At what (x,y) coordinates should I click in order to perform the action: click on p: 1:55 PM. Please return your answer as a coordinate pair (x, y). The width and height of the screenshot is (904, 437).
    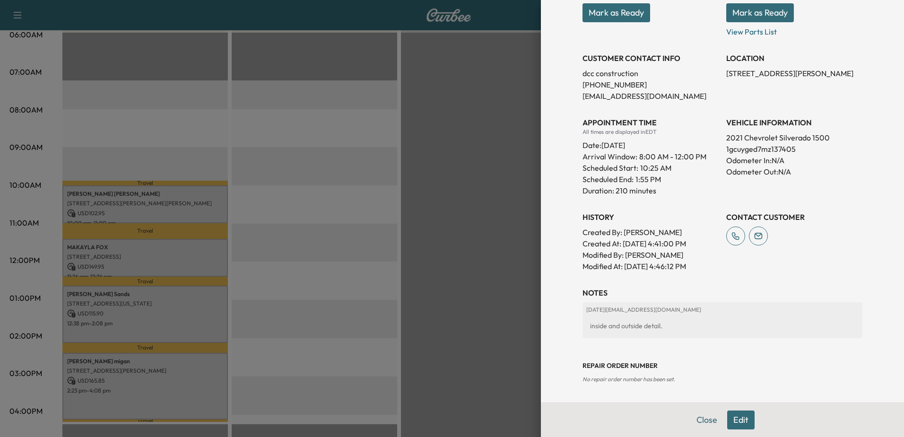
    Looking at the image, I should click on (648, 179).